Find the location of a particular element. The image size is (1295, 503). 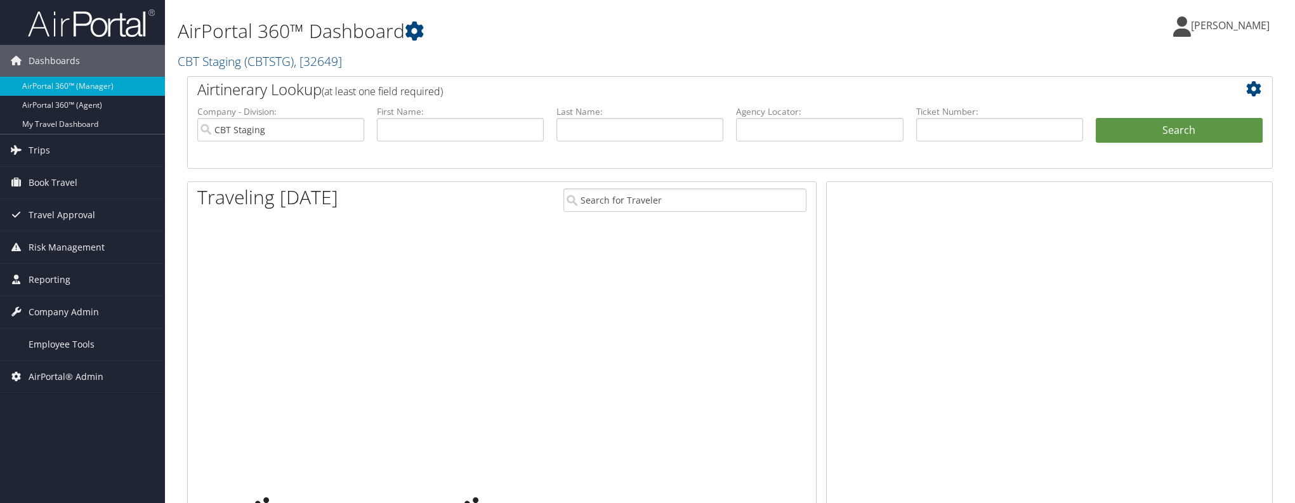

span: ( CBTSTG ) is located at coordinates (269, 61).